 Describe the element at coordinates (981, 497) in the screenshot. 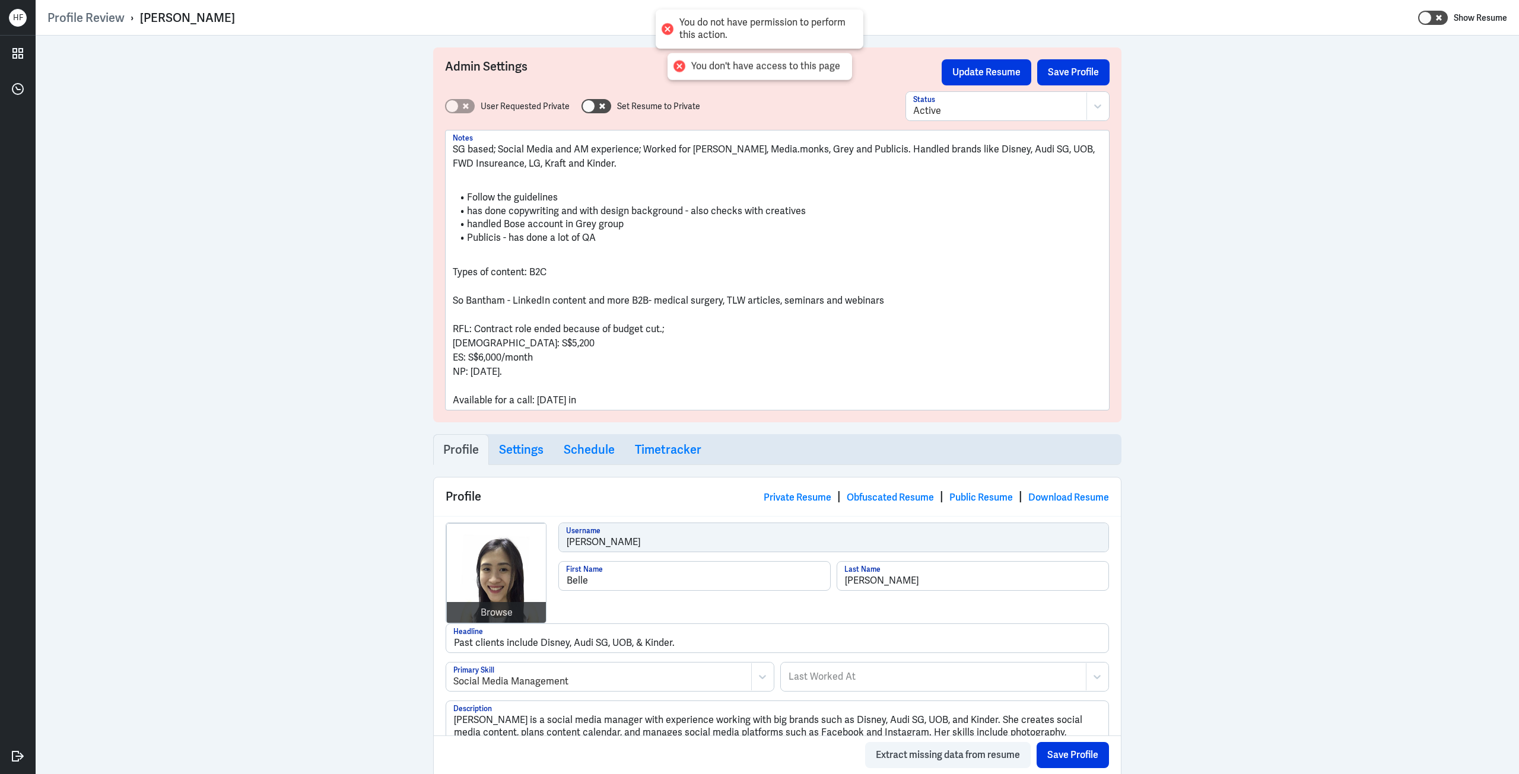

I see `a: Public Resume` at that location.